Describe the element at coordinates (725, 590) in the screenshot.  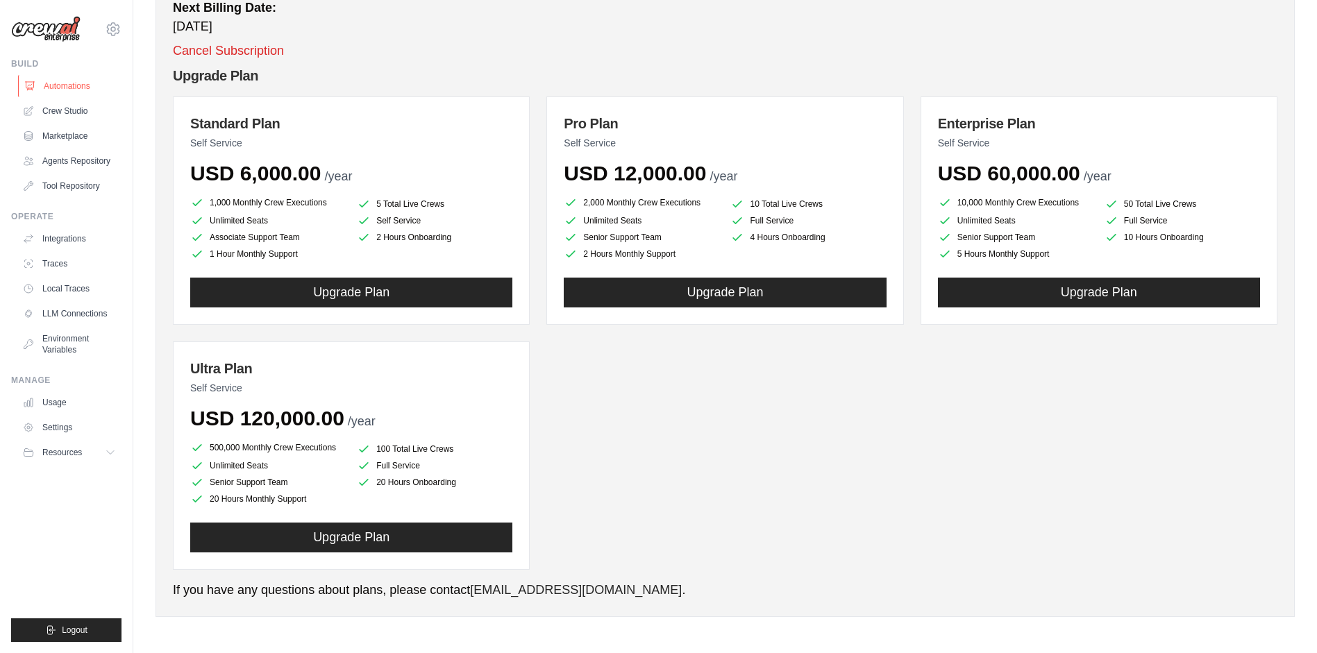
I see `p: If you have any questions about plans, please contact .` at that location.